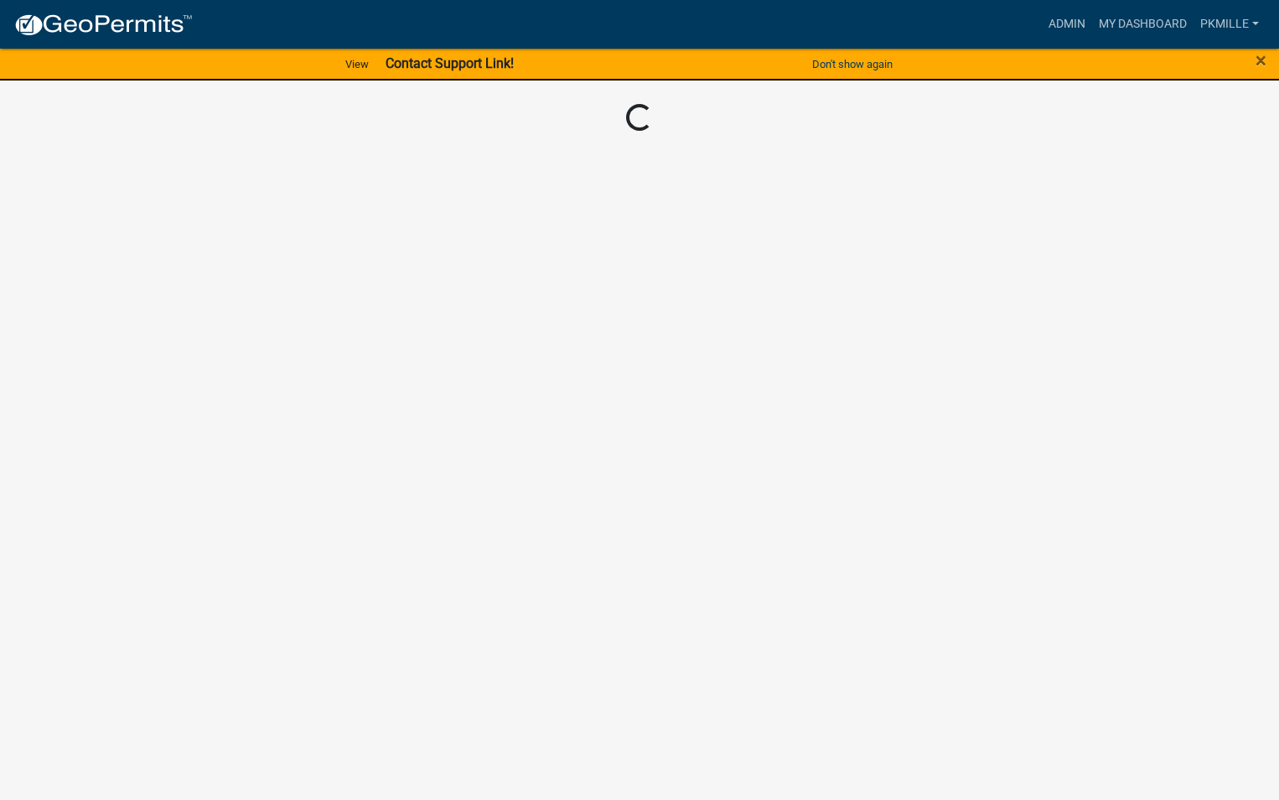 The width and height of the screenshot is (1279, 800). What do you see at coordinates (449, 63) in the screenshot?
I see `strong: Contact Support Link!` at bounding box center [449, 63].